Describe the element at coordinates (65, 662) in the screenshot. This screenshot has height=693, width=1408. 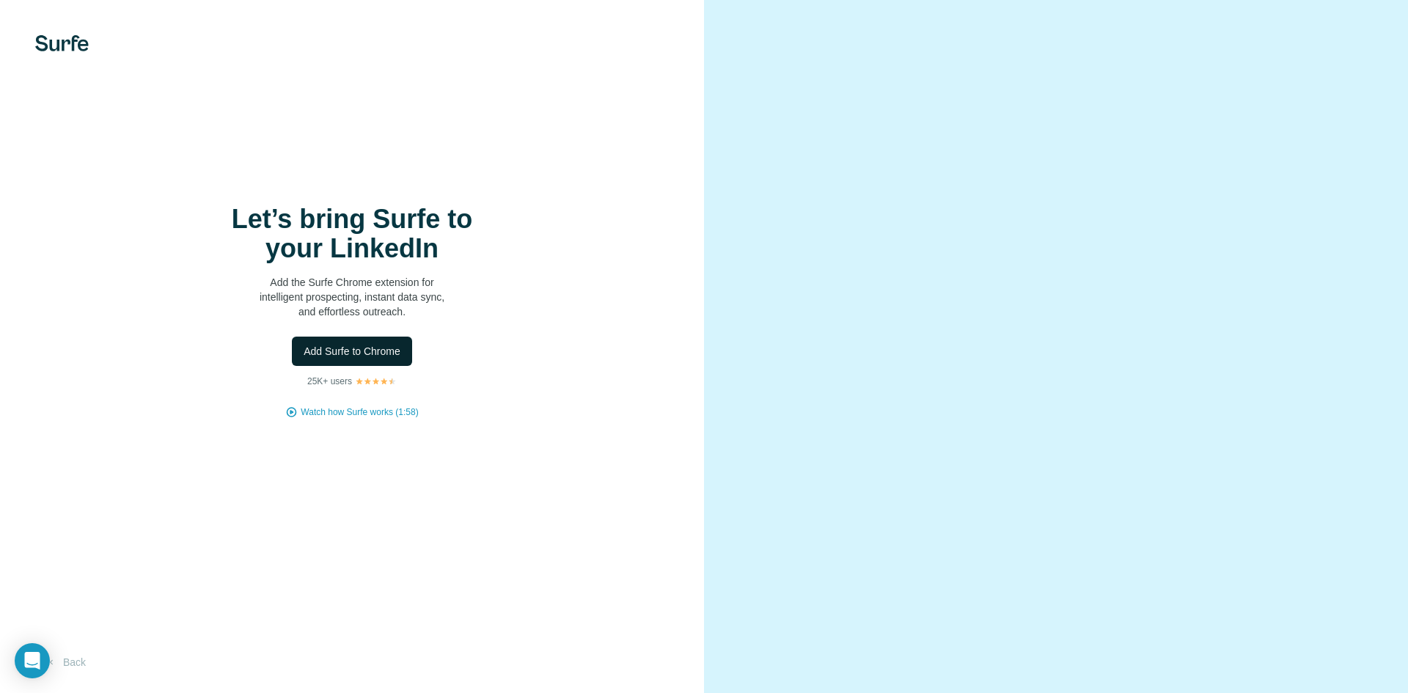
I see `button: Back` at that location.